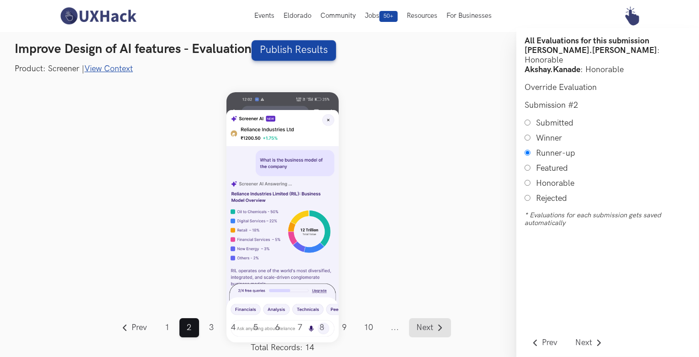  What do you see at coordinates (587, 41) in the screenshot?
I see `label: All Evaluations for this submission` at bounding box center [587, 41].